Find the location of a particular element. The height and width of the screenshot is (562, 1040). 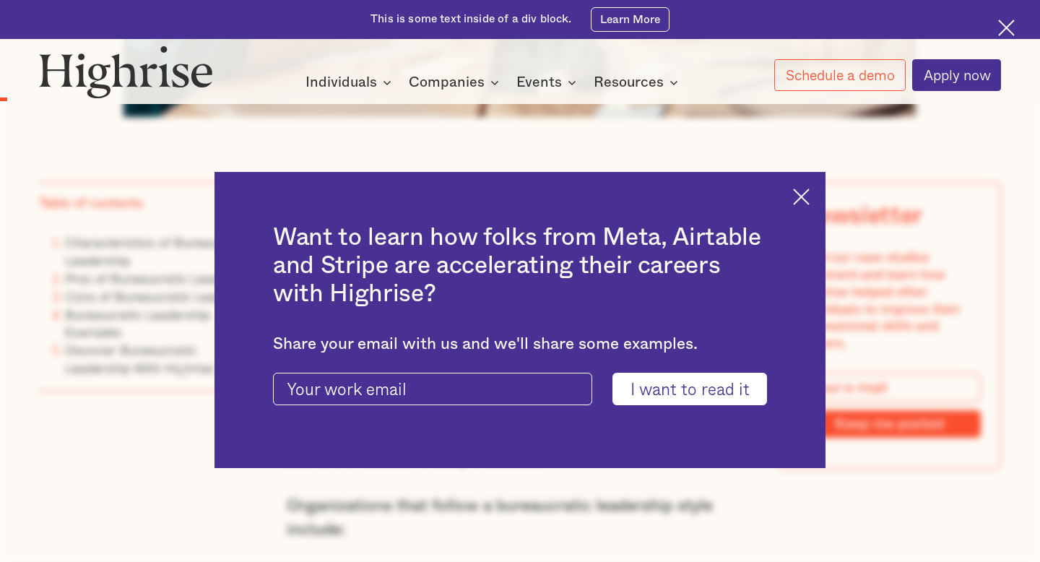

a: Learn More is located at coordinates (630, 19).